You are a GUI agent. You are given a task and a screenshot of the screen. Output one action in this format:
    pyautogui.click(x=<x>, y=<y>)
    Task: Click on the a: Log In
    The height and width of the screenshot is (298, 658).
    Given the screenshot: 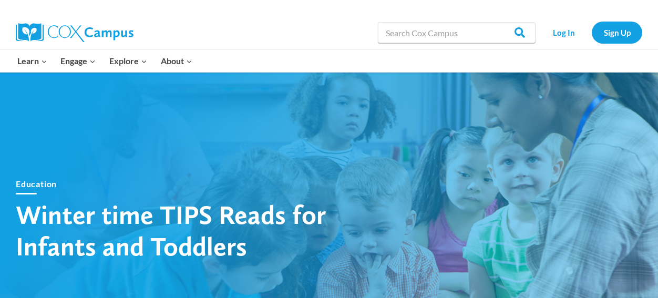 What is the action you would take?
    pyautogui.click(x=564, y=32)
    